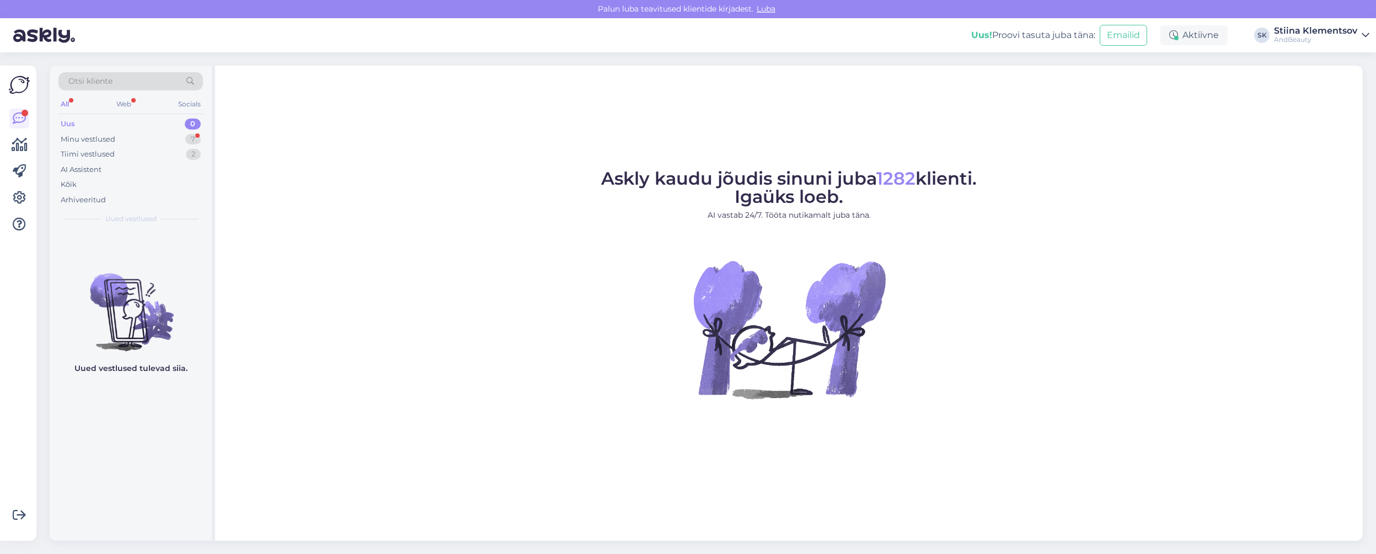 Image resolution: width=1376 pixels, height=554 pixels. What do you see at coordinates (1194, 35) in the screenshot?
I see `div: Aktiivne` at bounding box center [1194, 35].